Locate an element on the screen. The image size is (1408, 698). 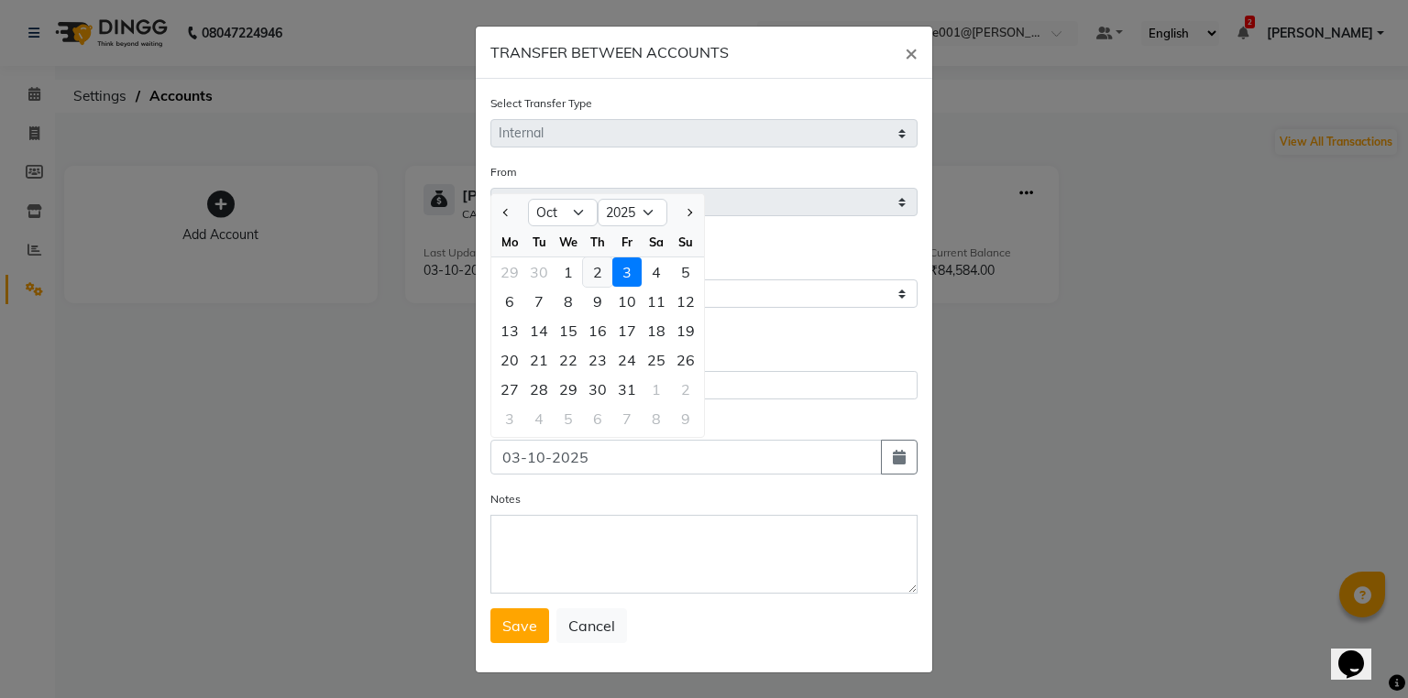
div: Tuesday, October 7, 2025 is located at coordinates (539, 302).